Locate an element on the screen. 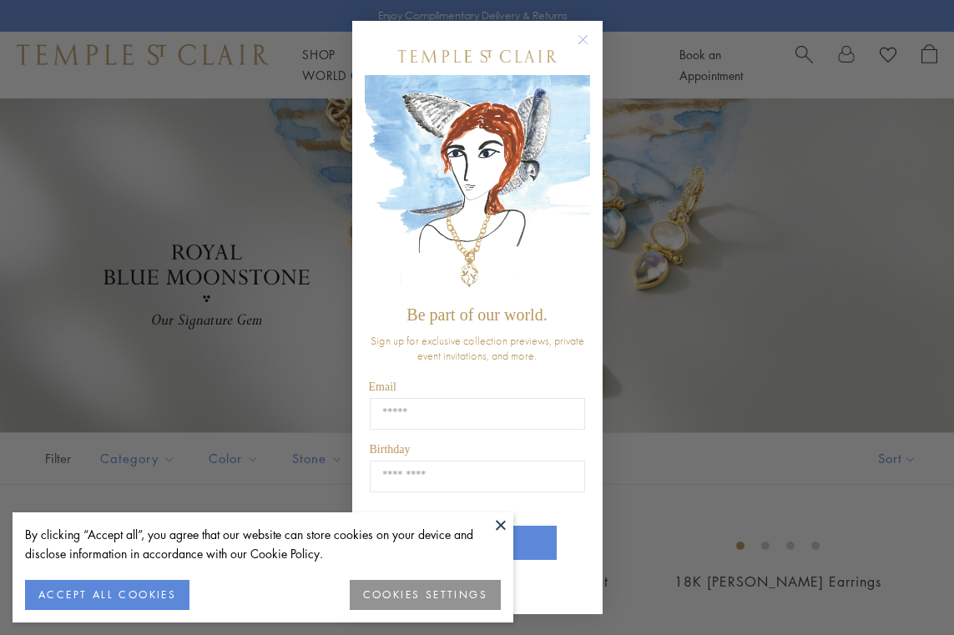  span: Email is located at coordinates (382, 386).